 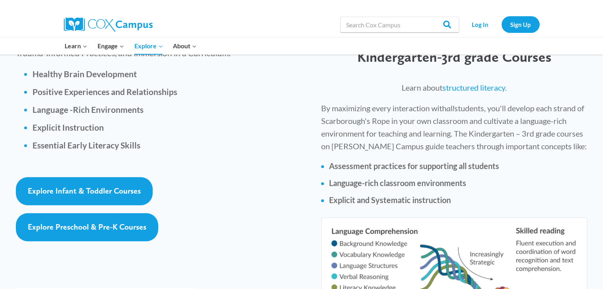 What do you see at coordinates (521, 24) in the screenshot?
I see `a: Sign Up` at bounding box center [521, 24].